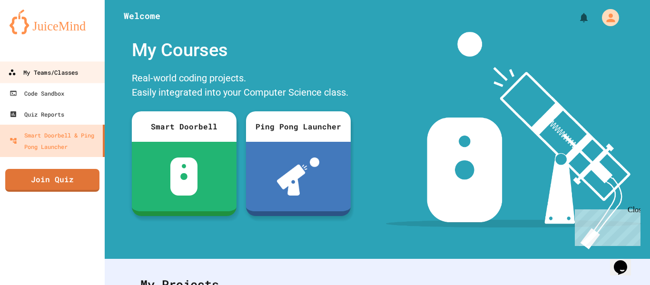 This screenshot has width=650, height=285. I want to click on div: Real-world coding projects. Easily integrated into your Computer Science class., so click(241, 86).